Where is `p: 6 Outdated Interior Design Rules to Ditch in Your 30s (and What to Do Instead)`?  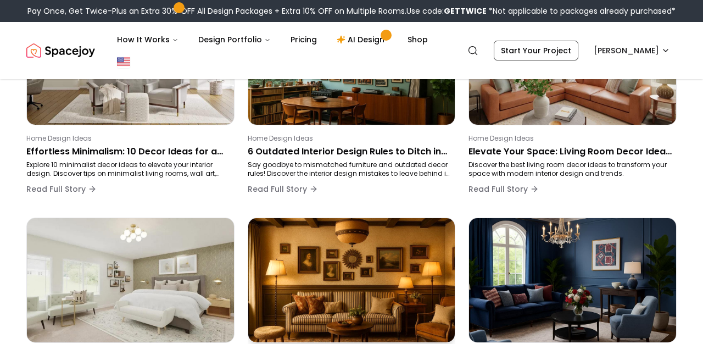 p: 6 Outdated Interior Design Rules to Ditch in Your 30s (and What to Do Instead) is located at coordinates (350, 152).